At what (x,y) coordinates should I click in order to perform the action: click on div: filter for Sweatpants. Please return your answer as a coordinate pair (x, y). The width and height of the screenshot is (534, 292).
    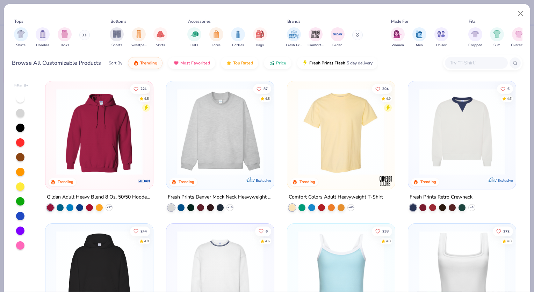
    Looking at the image, I should click on (139, 37).